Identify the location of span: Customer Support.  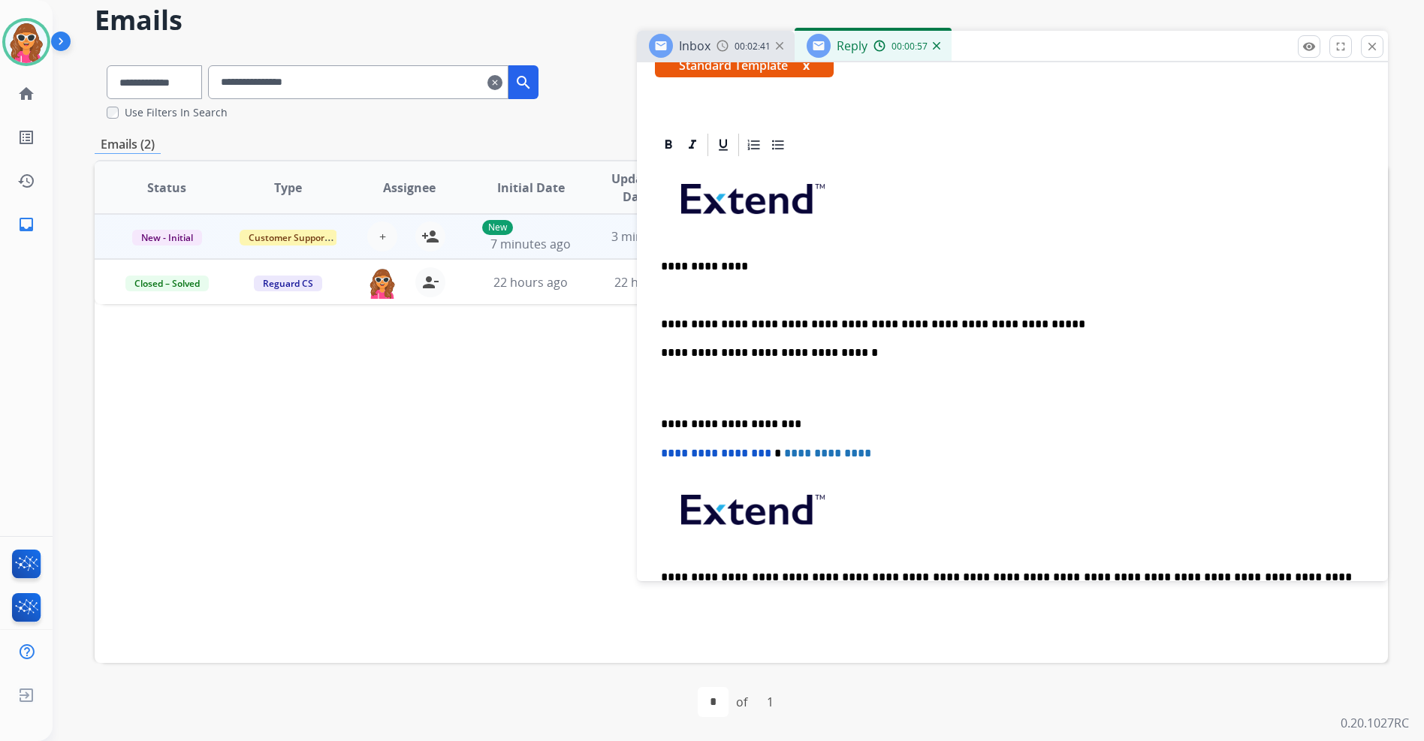
(288, 237).